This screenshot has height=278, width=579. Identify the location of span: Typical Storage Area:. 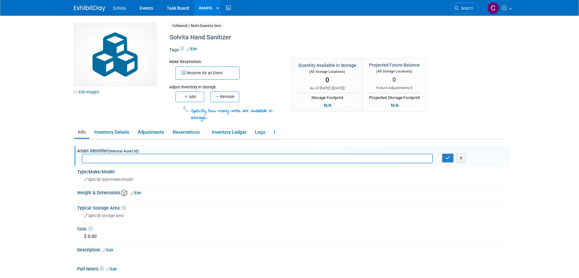
(101, 208).